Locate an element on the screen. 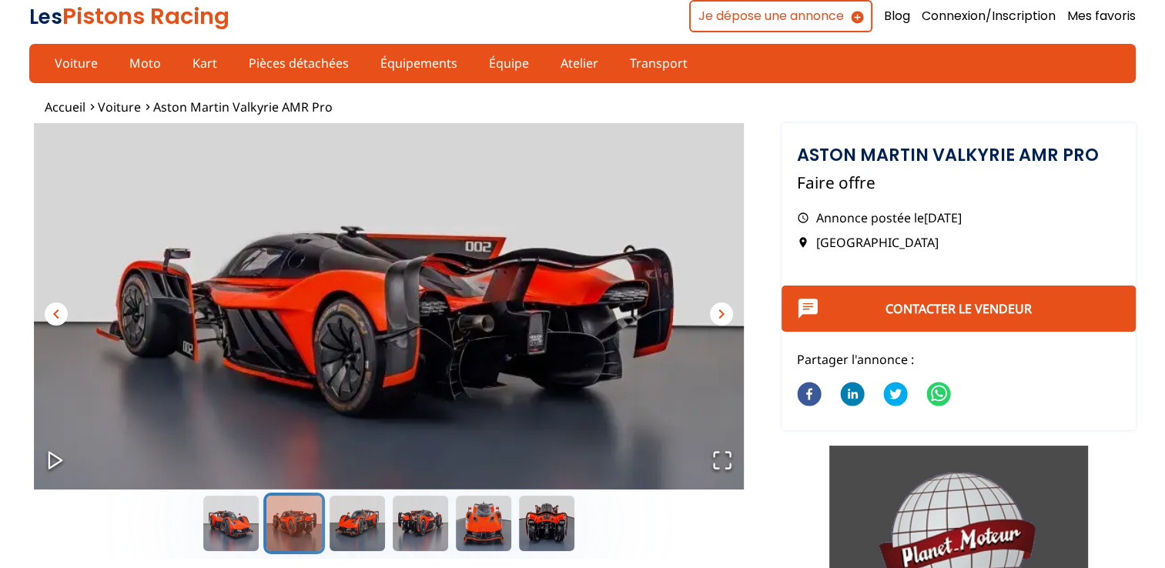 The width and height of the screenshot is (1165, 568). button: Go to Slide 6 is located at coordinates (547, 524).